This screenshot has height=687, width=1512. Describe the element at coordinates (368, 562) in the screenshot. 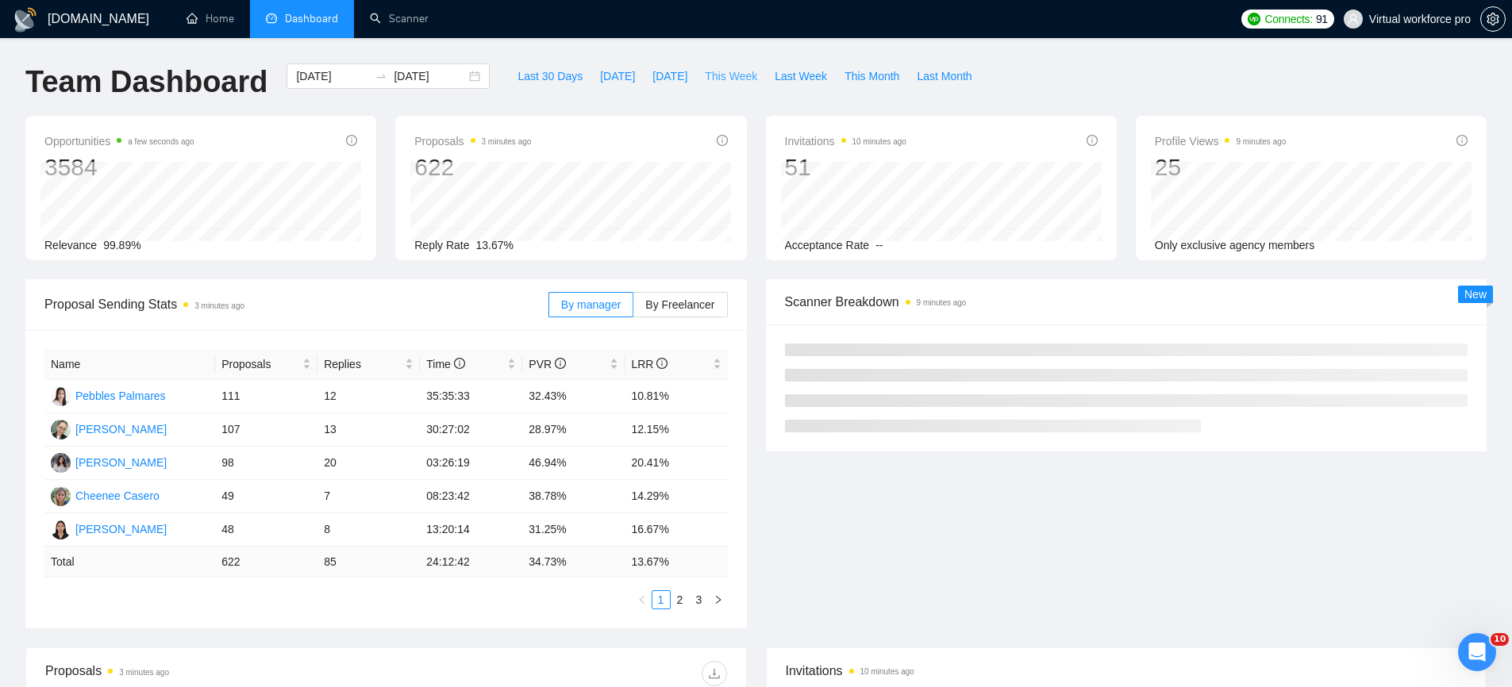

I see `td: 85` at that location.